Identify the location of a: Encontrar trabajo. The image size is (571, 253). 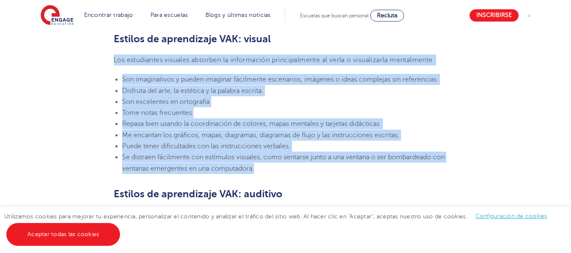
(109, 15).